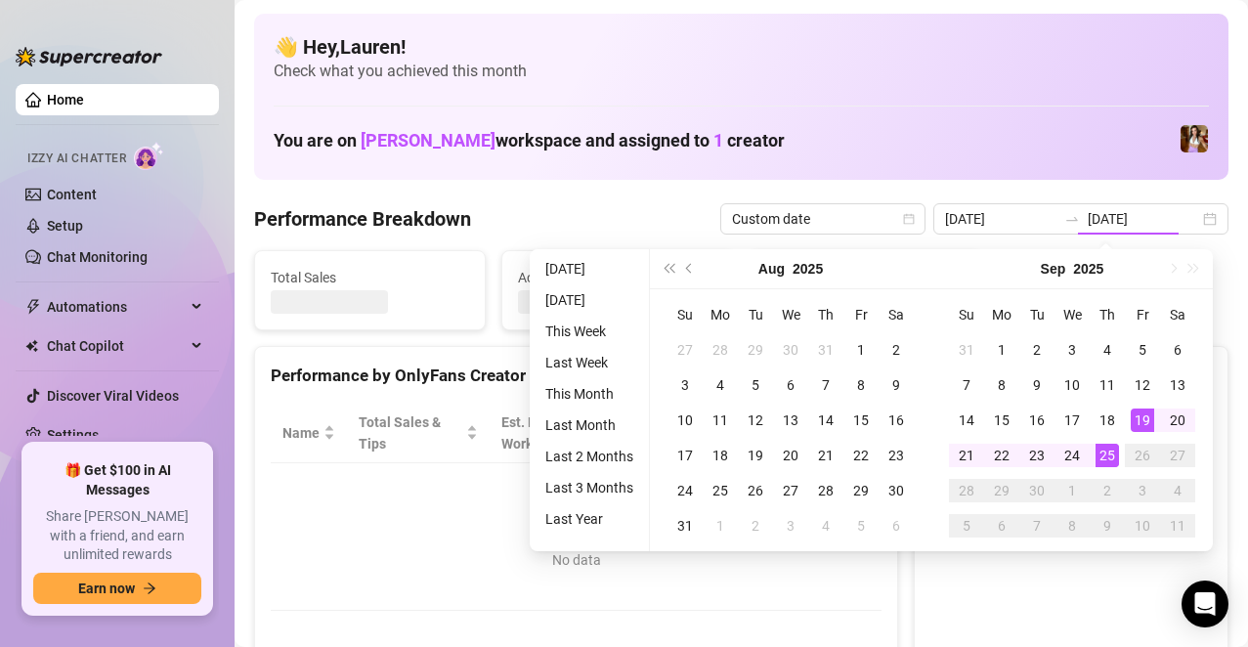  I want to click on div: Performance by OnlyFans Creator, so click(576, 375).